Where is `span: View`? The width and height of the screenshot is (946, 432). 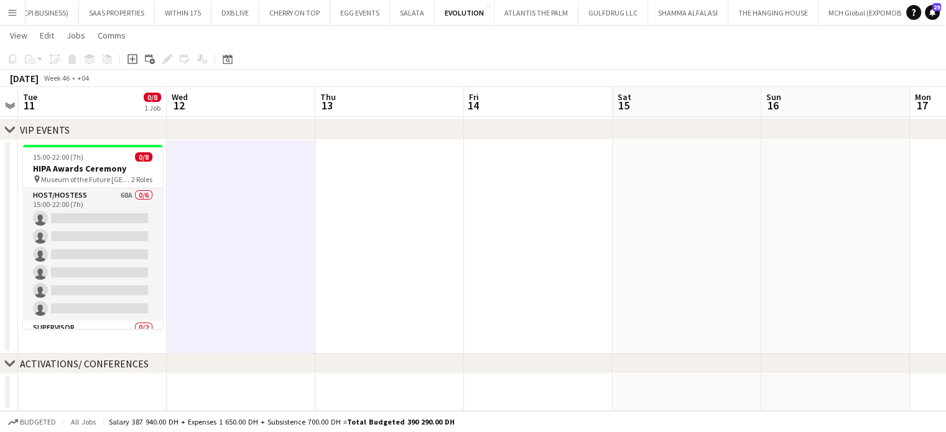
span: View is located at coordinates (19, 35).